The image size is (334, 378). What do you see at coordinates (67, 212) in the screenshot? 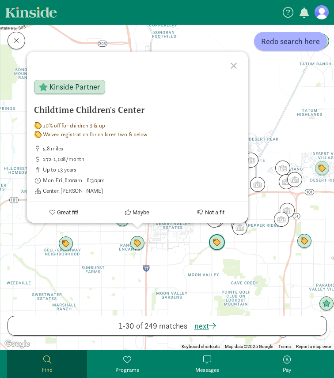
I see `span: Great fit!` at bounding box center [67, 212].